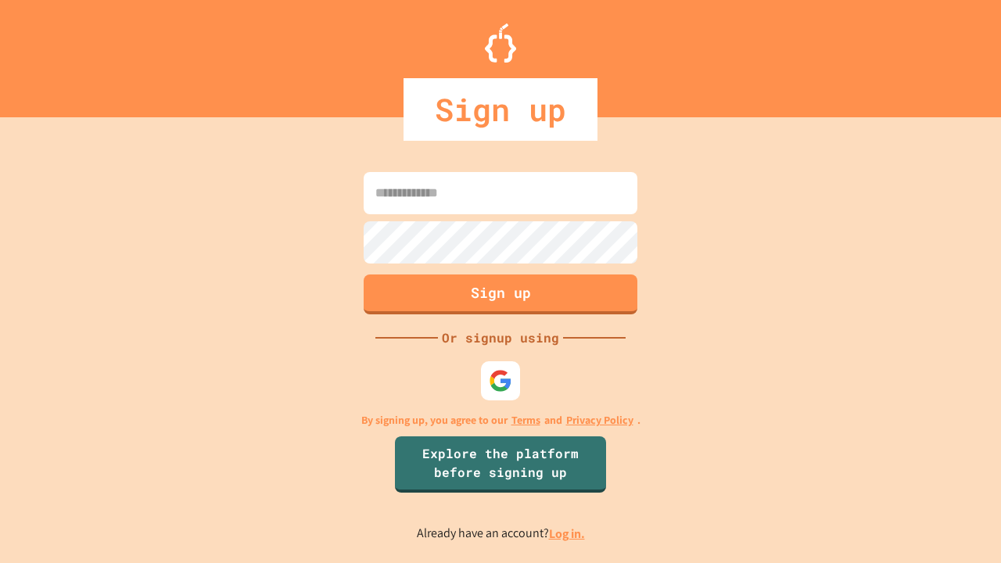 This screenshot has width=1001, height=563. I want to click on a: Terms, so click(526, 420).